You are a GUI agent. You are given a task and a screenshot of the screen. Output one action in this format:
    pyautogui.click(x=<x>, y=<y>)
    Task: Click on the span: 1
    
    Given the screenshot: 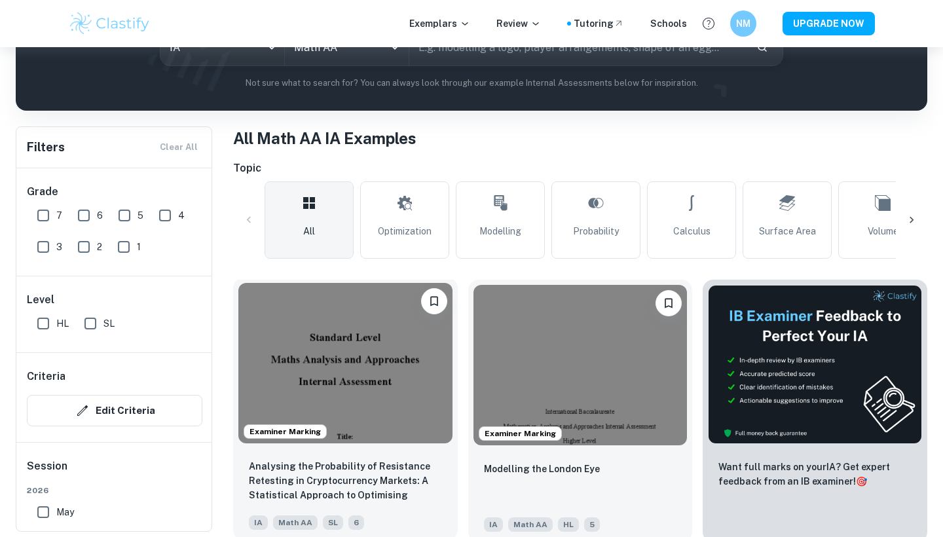 What is the action you would take?
    pyautogui.click(x=139, y=247)
    